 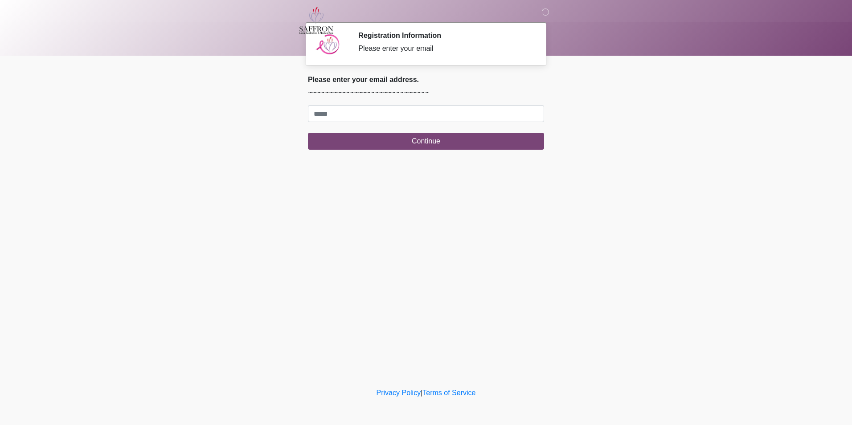 I want to click on a: Terms of Service, so click(x=449, y=393).